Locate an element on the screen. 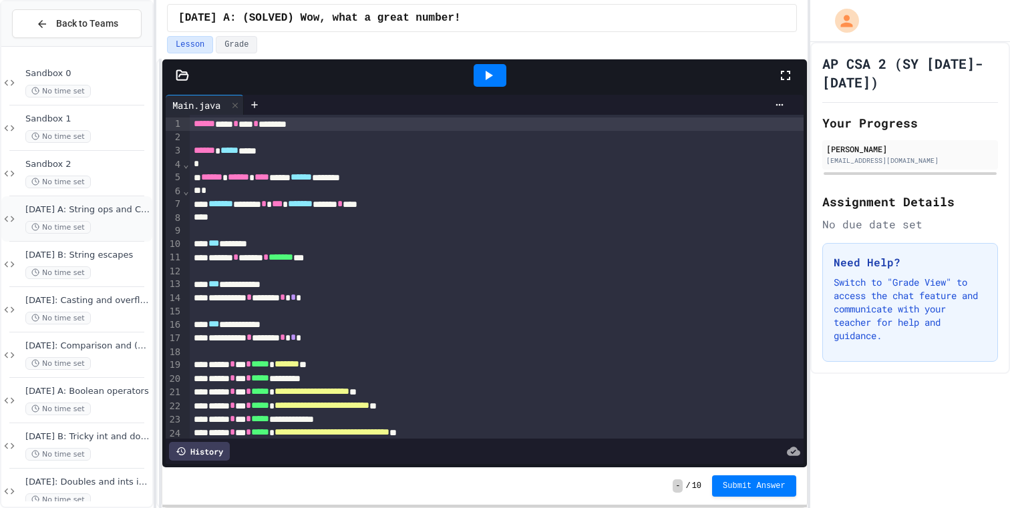 The height and width of the screenshot is (508, 1010). span: Sandbox 0 is located at coordinates (88, 73).